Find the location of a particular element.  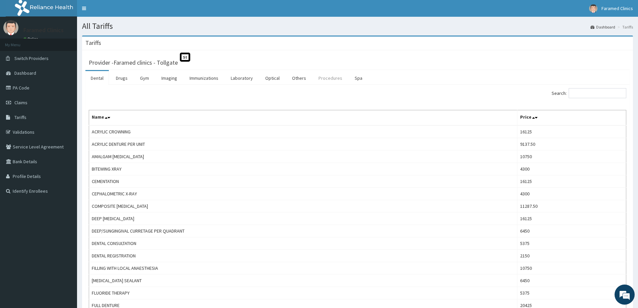

td: FILLING WITH LOCAL ANAESTHESIA is located at coordinates (303, 268).